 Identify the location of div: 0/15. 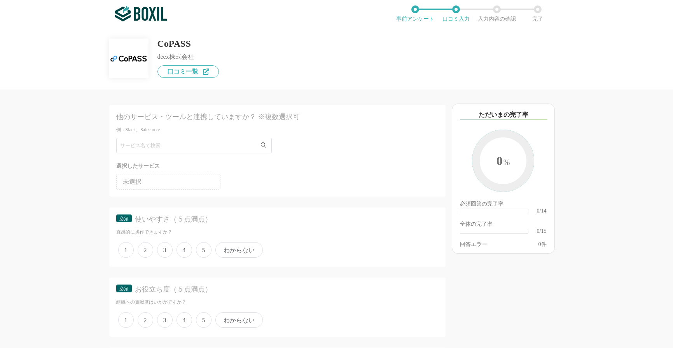
(542, 231).